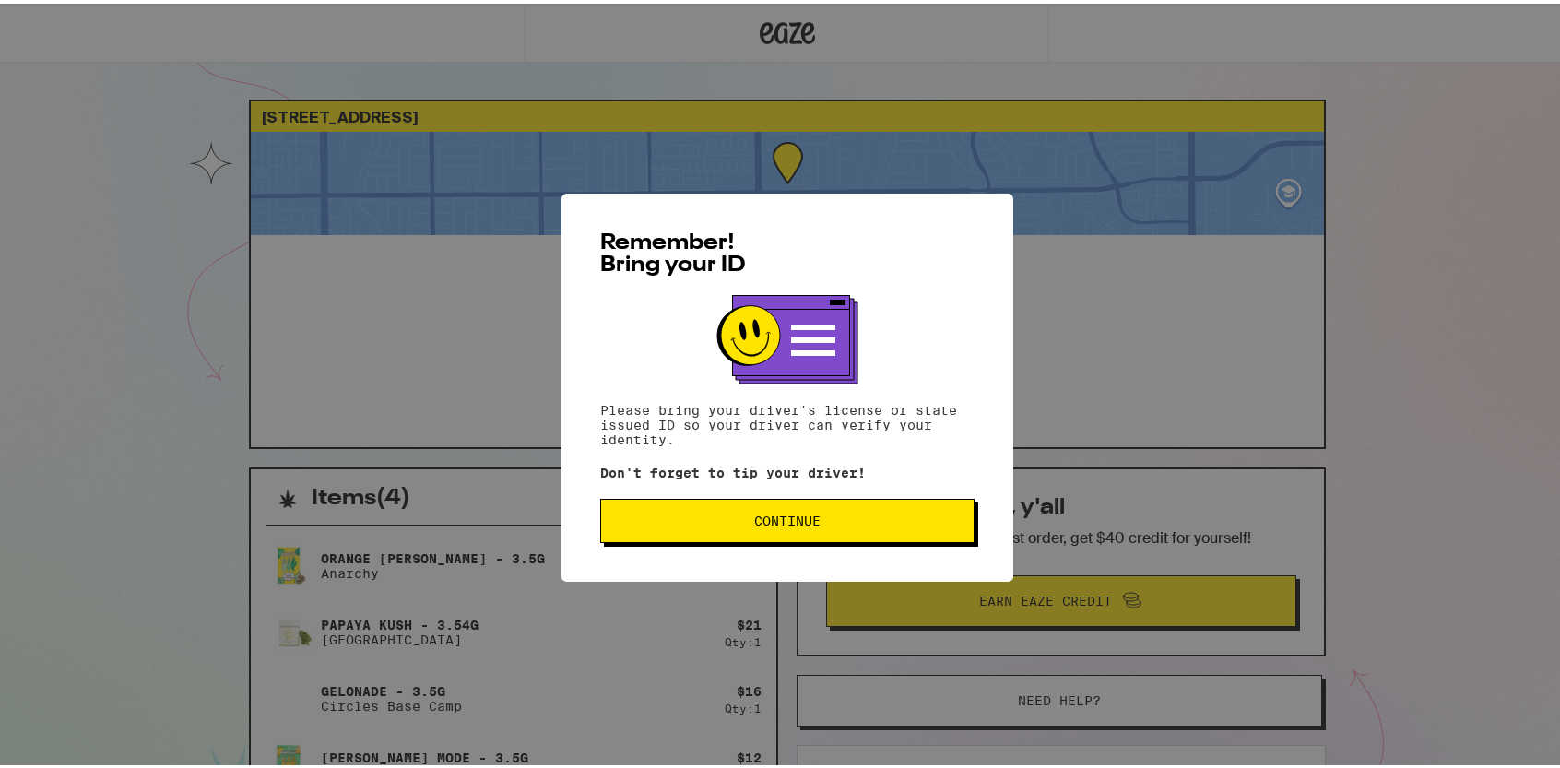 The image size is (1560, 768). I want to click on button: Continue, so click(787, 517).